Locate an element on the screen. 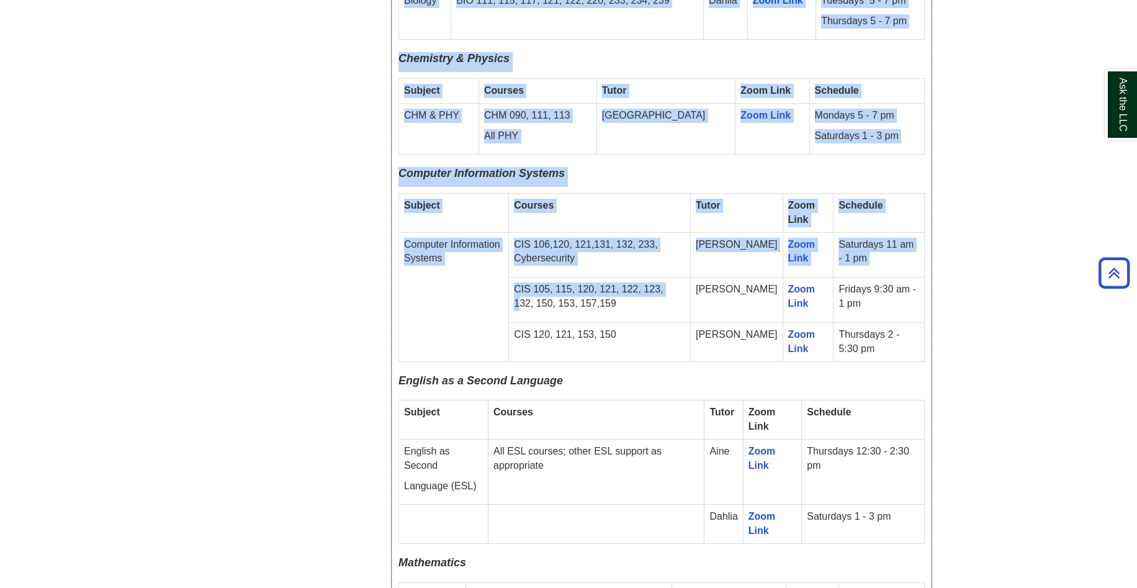 The width and height of the screenshot is (1137, 588). td: CIS 120, 121, 153, 150 is located at coordinates (600, 341).